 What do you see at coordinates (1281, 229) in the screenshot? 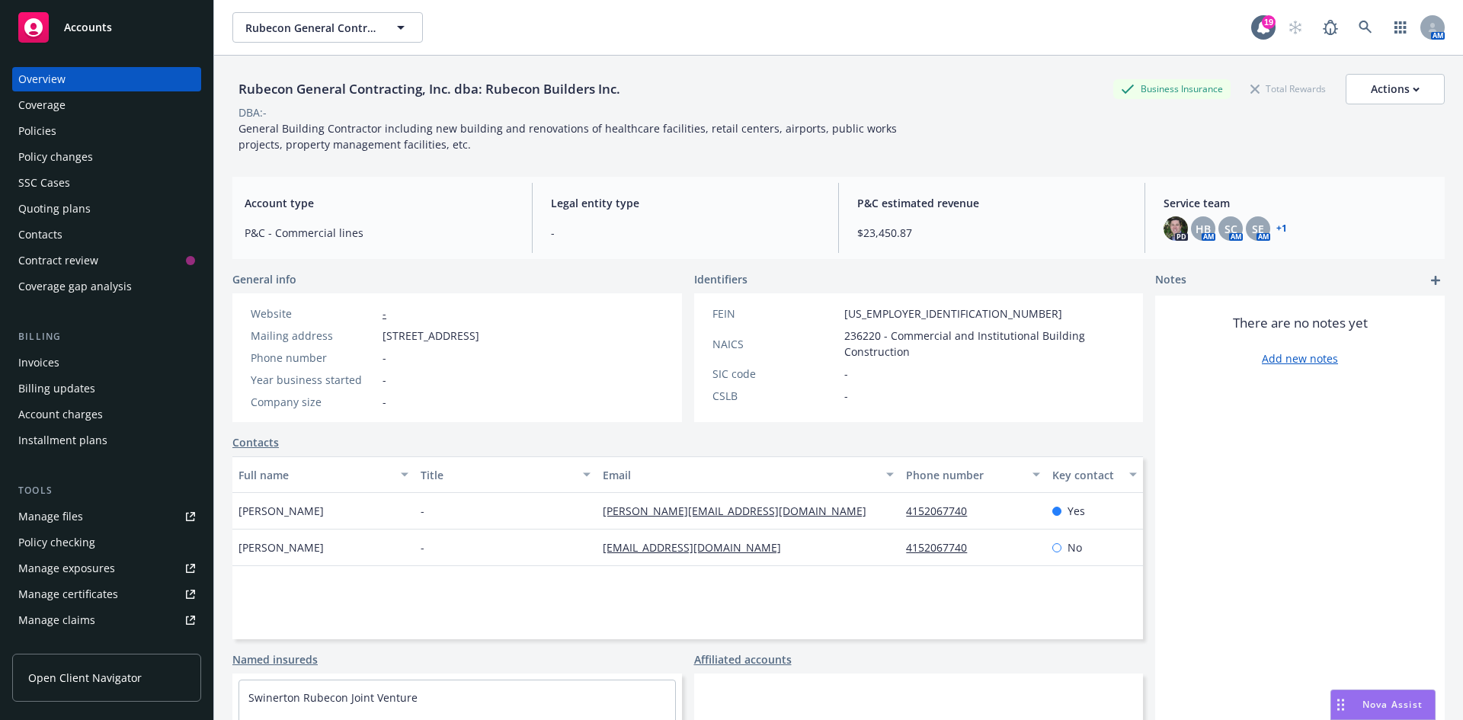
I see `a: +1` at bounding box center [1281, 229].